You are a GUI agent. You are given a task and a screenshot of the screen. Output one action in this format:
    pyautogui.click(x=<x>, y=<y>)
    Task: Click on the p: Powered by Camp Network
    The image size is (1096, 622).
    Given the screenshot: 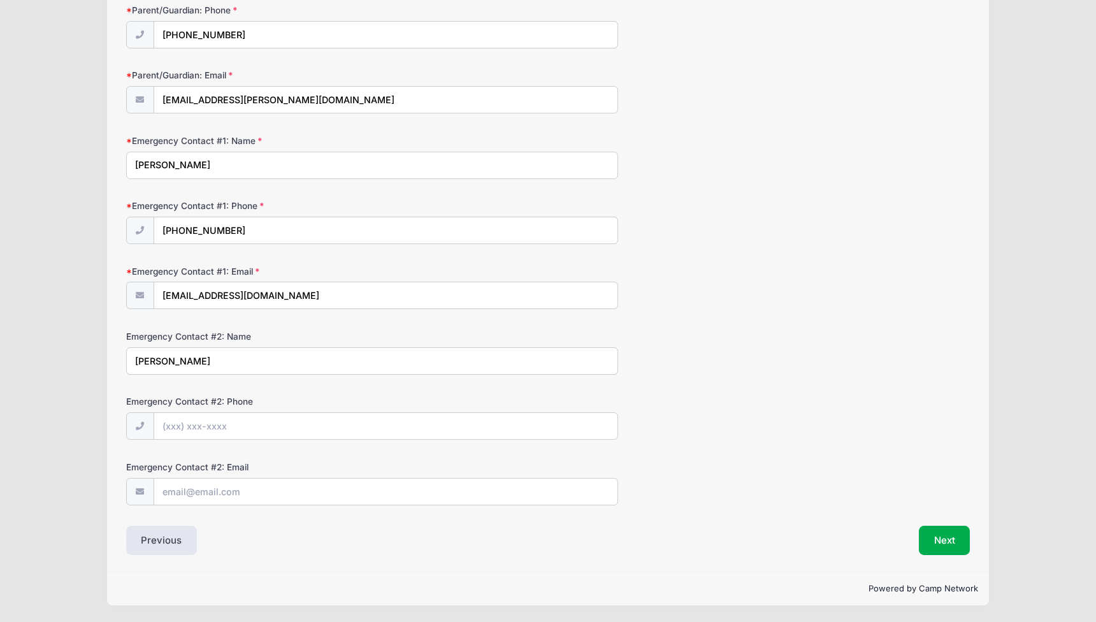 What is the action you would take?
    pyautogui.click(x=548, y=589)
    